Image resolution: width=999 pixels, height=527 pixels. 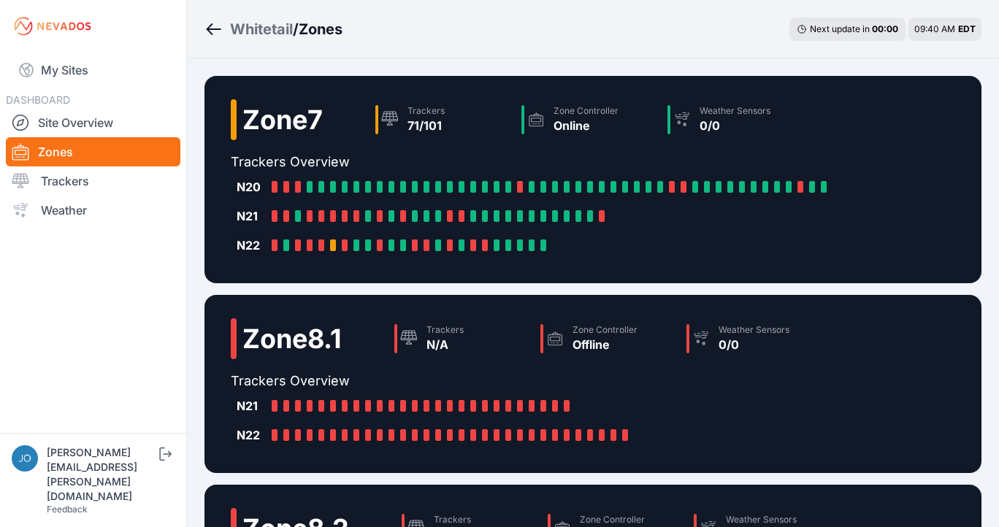 I want to click on a: Whitetail, so click(x=261, y=29).